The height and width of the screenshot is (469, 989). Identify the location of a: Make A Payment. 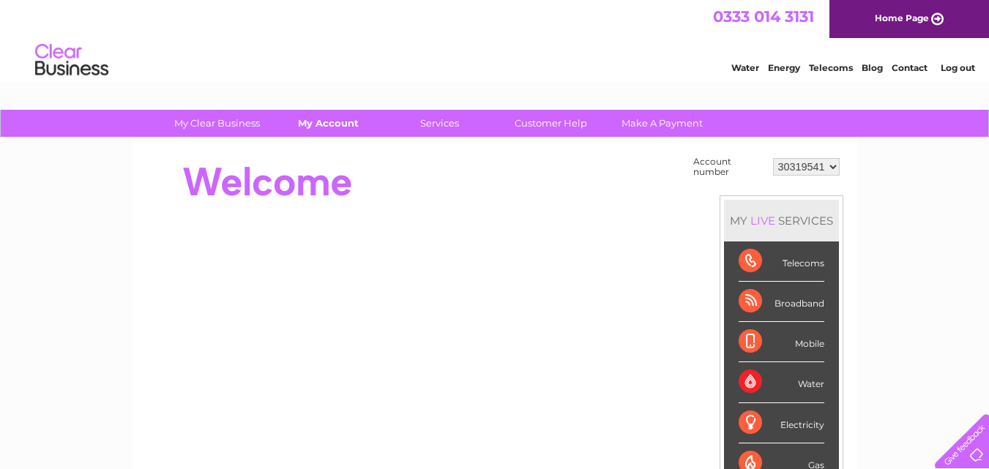
(662, 123).